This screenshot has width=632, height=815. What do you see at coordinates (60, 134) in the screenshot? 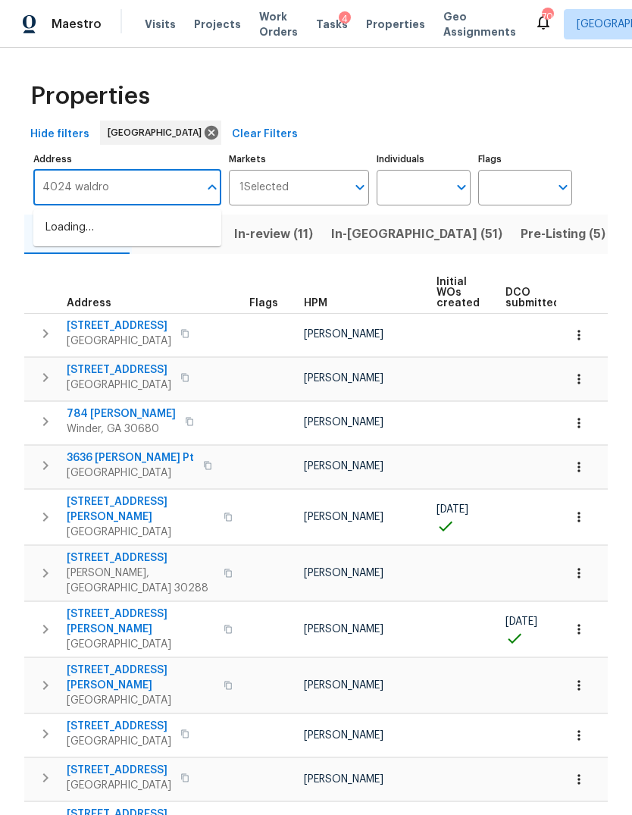
I see `span: Hide filters` at bounding box center [60, 134].